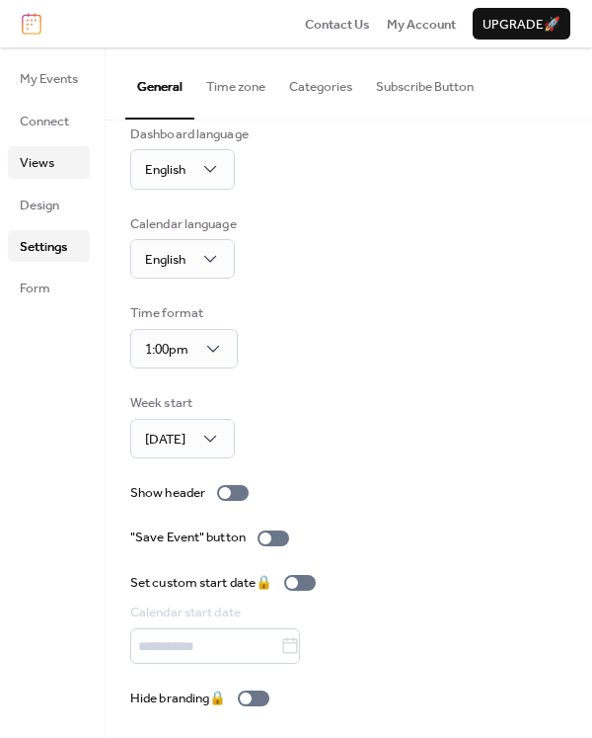 The image size is (592, 738). What do you see at coordinates (32, 24) in the screenshot?
I see `img: logo` at bounding box center [32, 24].